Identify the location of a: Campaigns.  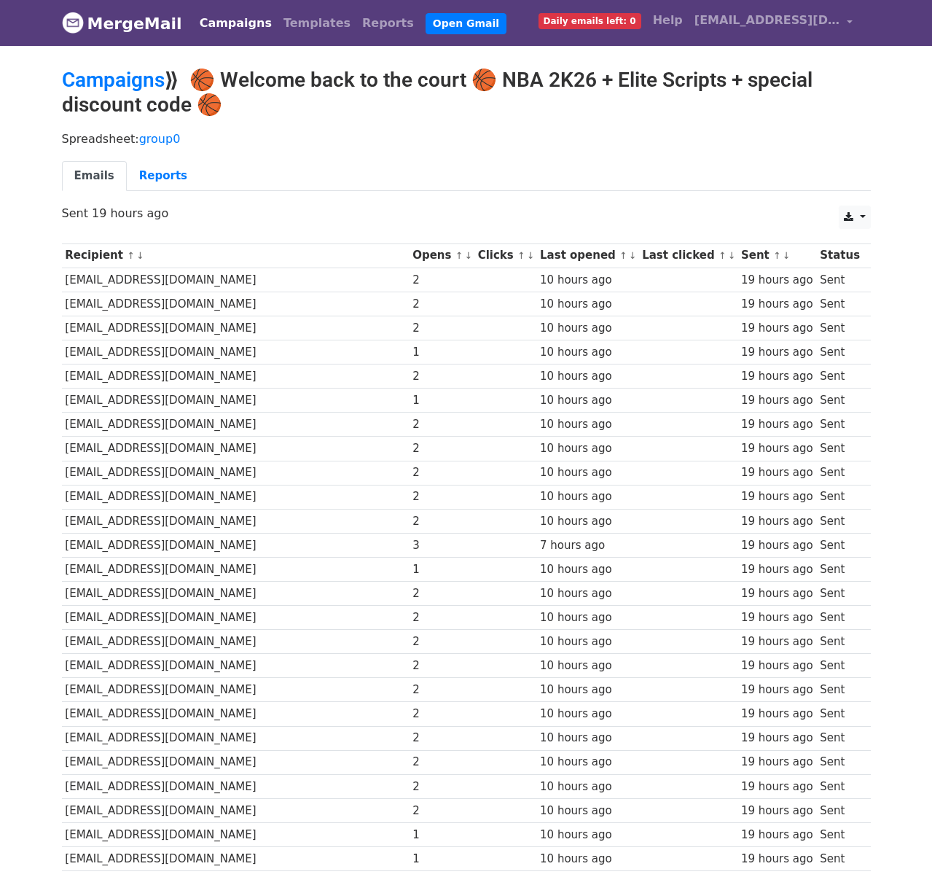
(113, 79).